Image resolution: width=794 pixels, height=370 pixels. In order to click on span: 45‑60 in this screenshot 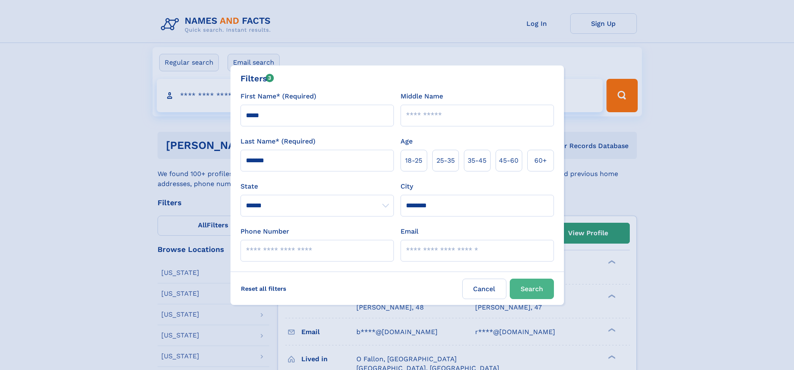, I will do `click(509, 161)`.